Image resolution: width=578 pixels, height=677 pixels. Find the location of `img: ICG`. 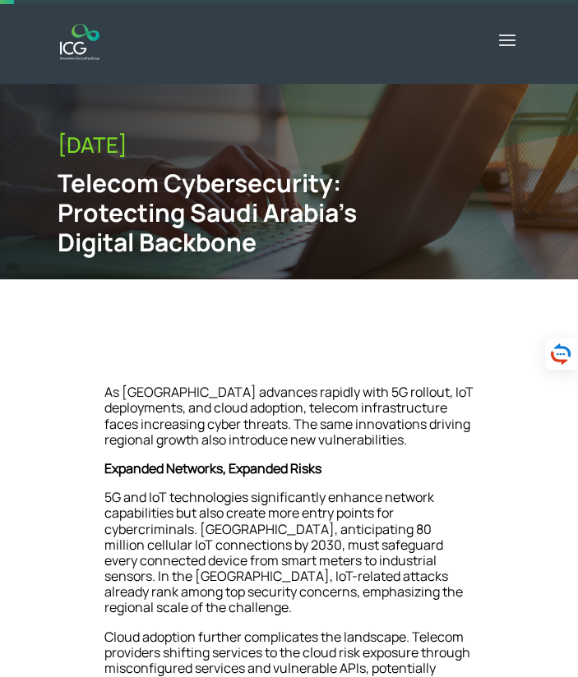

img: ICG is located at coordinates (79, 42).